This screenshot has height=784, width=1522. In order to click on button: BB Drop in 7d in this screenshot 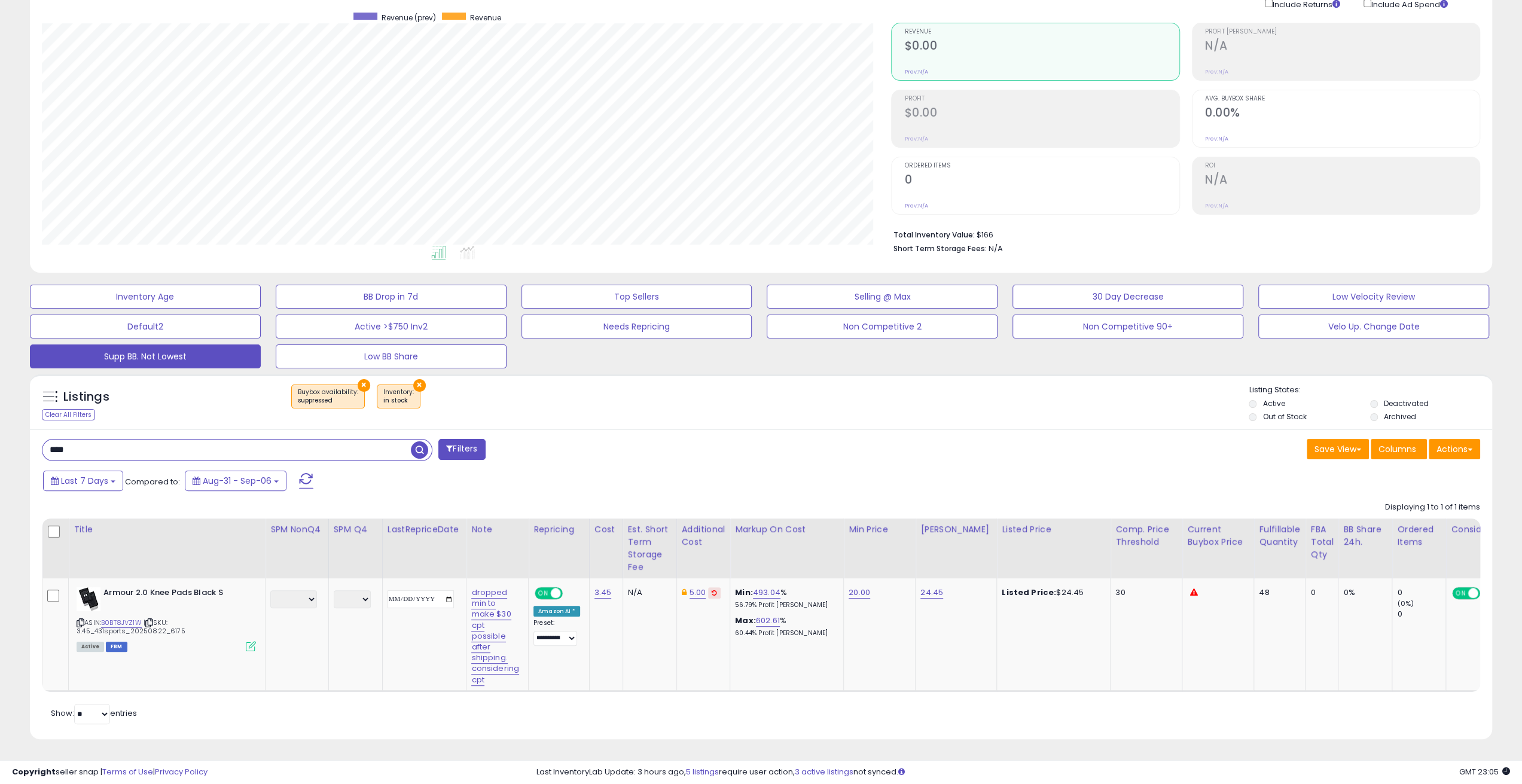, I will do `click(391, 297)`.